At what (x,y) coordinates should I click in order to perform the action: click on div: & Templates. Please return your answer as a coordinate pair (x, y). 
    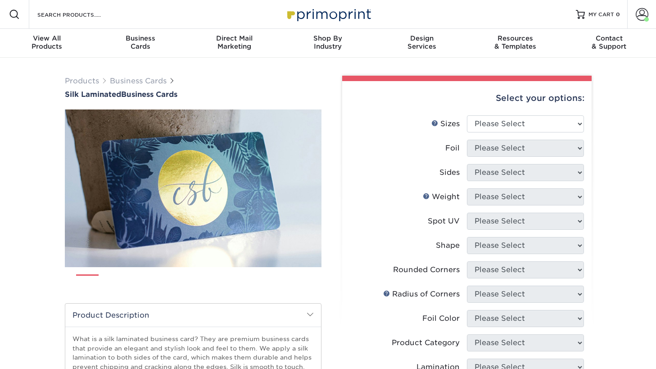
    Looking at the image, I should click on (515, 42).